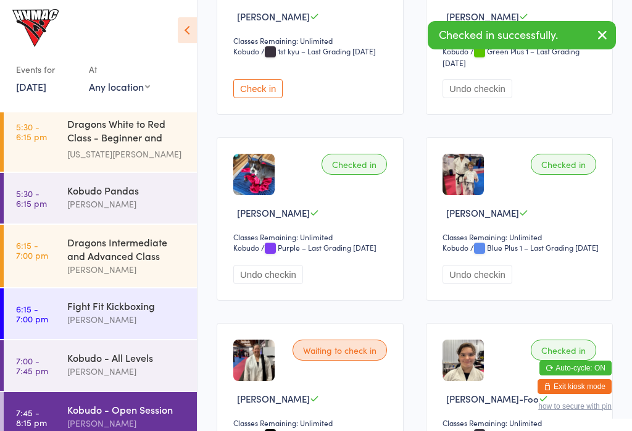 Image resolution: width=632 pixels, height=431 pixels. I want to click on div: Kobudo - All Levels, so click(126, 357).